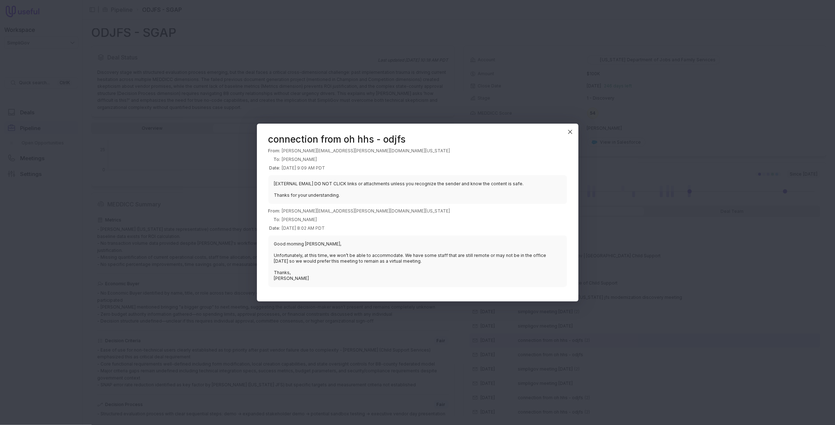 This screenshot has height=425, width=835. I want to click on blockquote: [EXTERNAL EMAIL] DO NOT CLICK links or attachments unless you recognize the sender and know the c..., so click(417, 190).